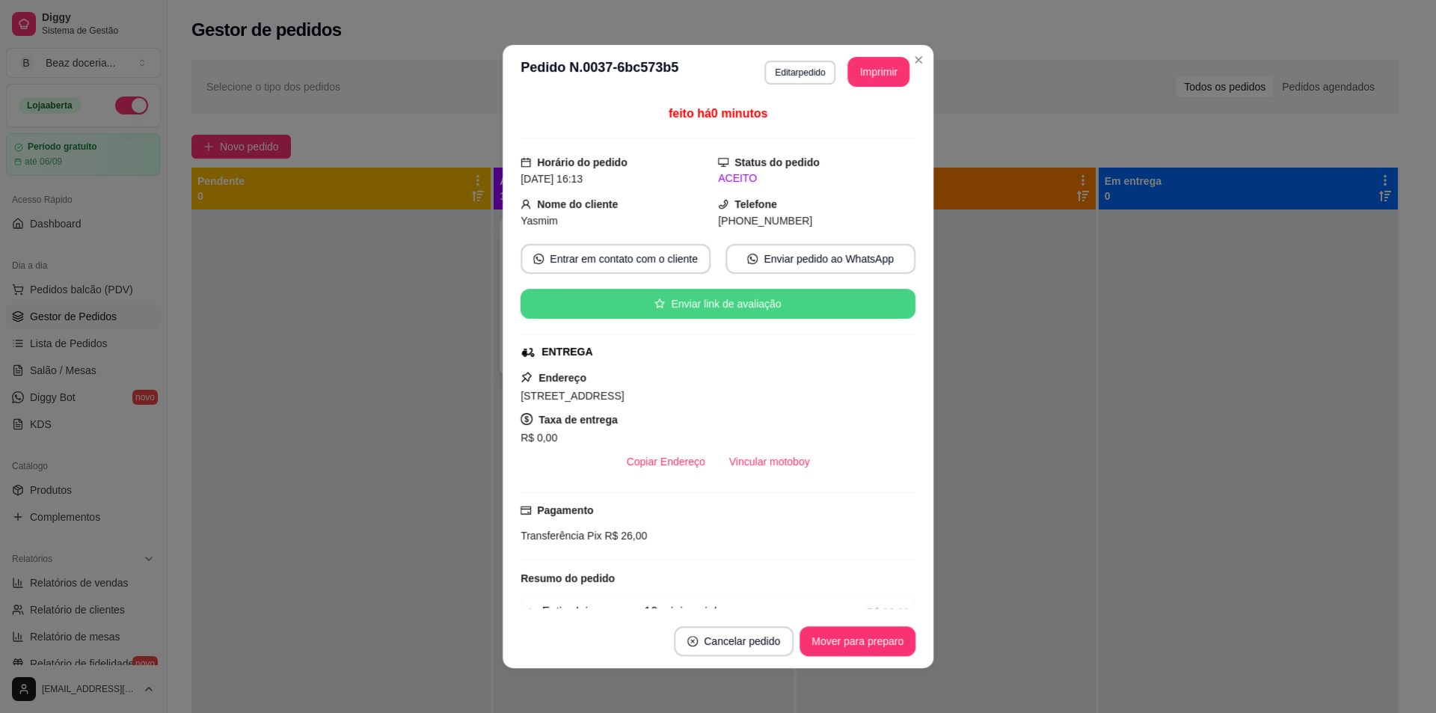 This screenshot has height=713, width=1436. What do you see at coordinates (568, 578) in the screenshot?
I see `strong: Resumo do pedido` at bounding box center [568, 578].